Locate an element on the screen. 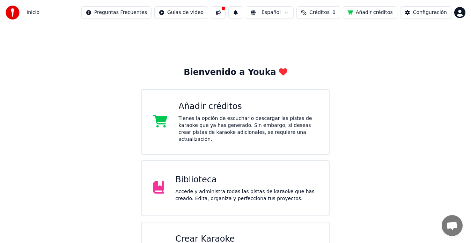 The image size is (471, 243). button: Añadir créditos is located at coordinates (370, 13).